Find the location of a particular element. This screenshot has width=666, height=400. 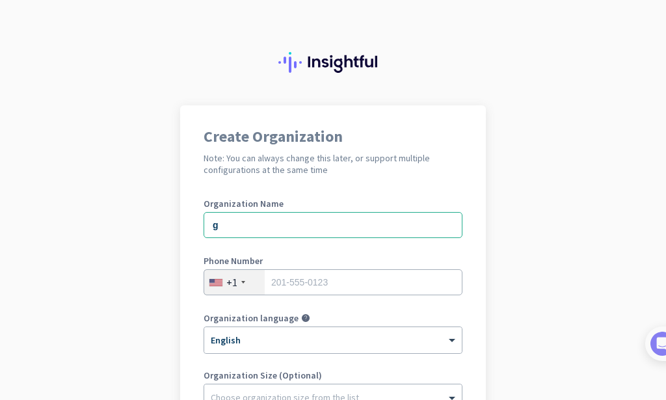

input: What is the name of your organization? is located at coordinates (333, 225).